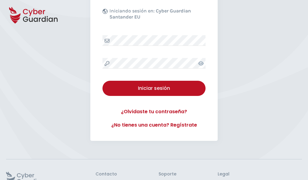  I want to click on h3: Soporte, so click(167, 174).